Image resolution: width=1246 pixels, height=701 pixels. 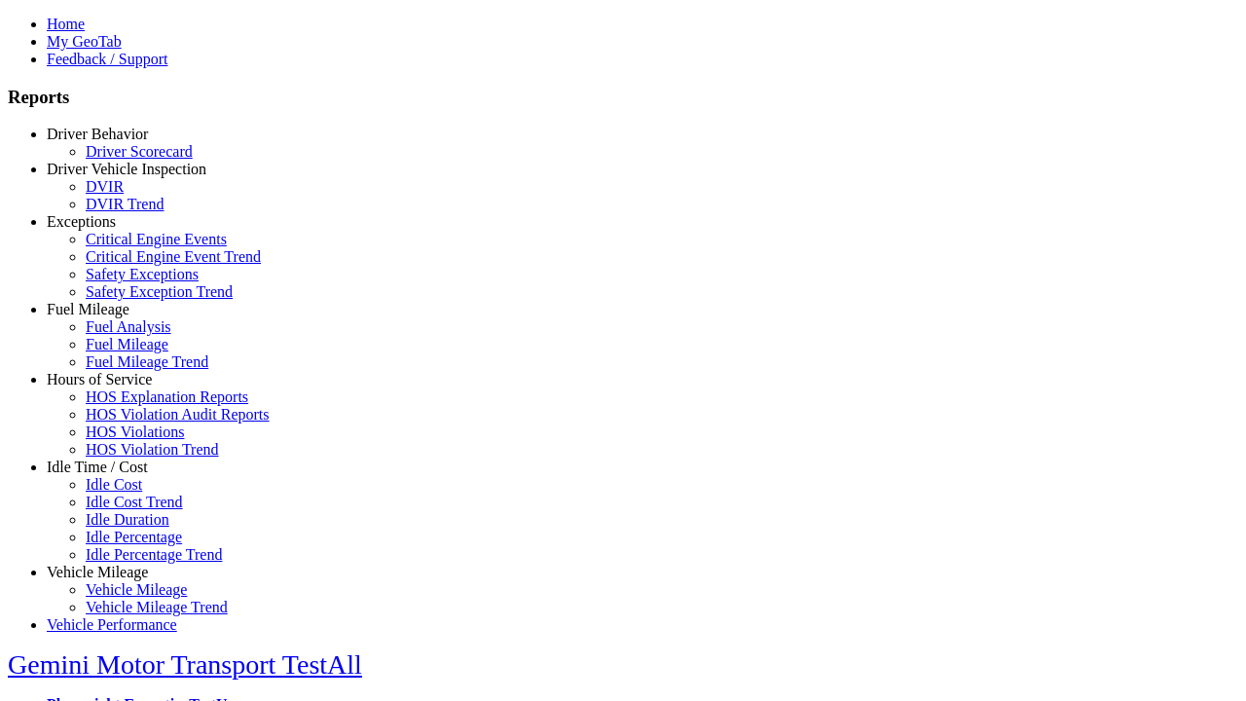 What do you see at coordinates (104, 186) in the screenshot?
I see `a: DVIR` at bounding box center [104, 186].